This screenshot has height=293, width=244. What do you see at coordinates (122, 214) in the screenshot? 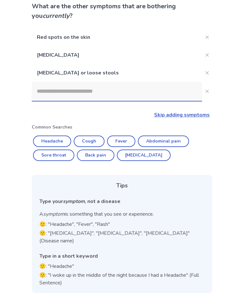
I see `p: A is something that you see or experience.` at bounding box center [122, 214].